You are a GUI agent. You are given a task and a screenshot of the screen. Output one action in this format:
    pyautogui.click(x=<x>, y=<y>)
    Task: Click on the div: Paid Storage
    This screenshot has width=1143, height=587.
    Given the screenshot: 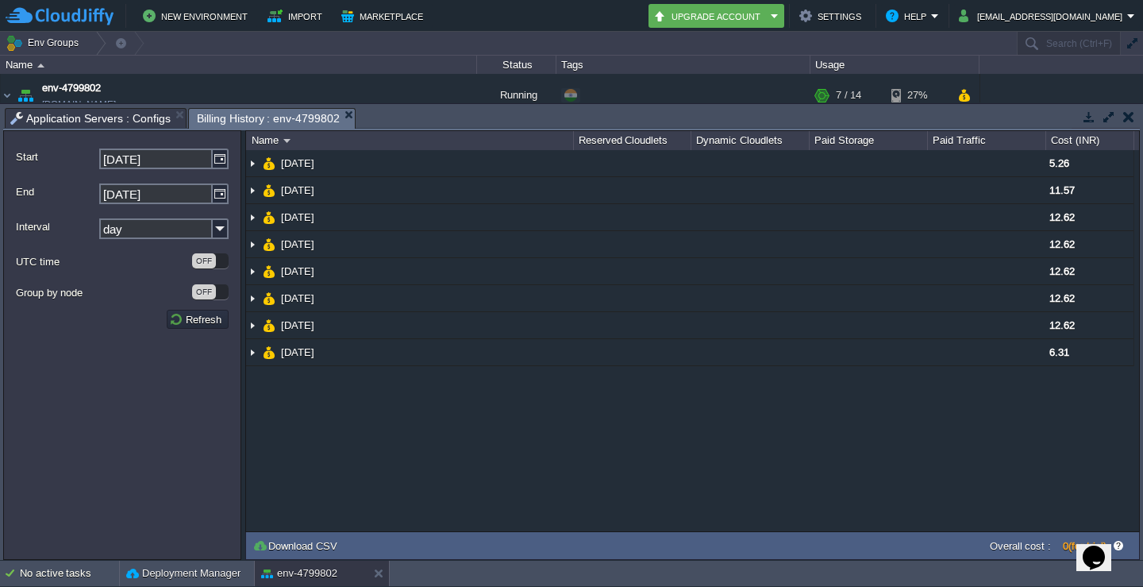 What is the action you would take?
    pyautogui.click(x=869, y=141)
    